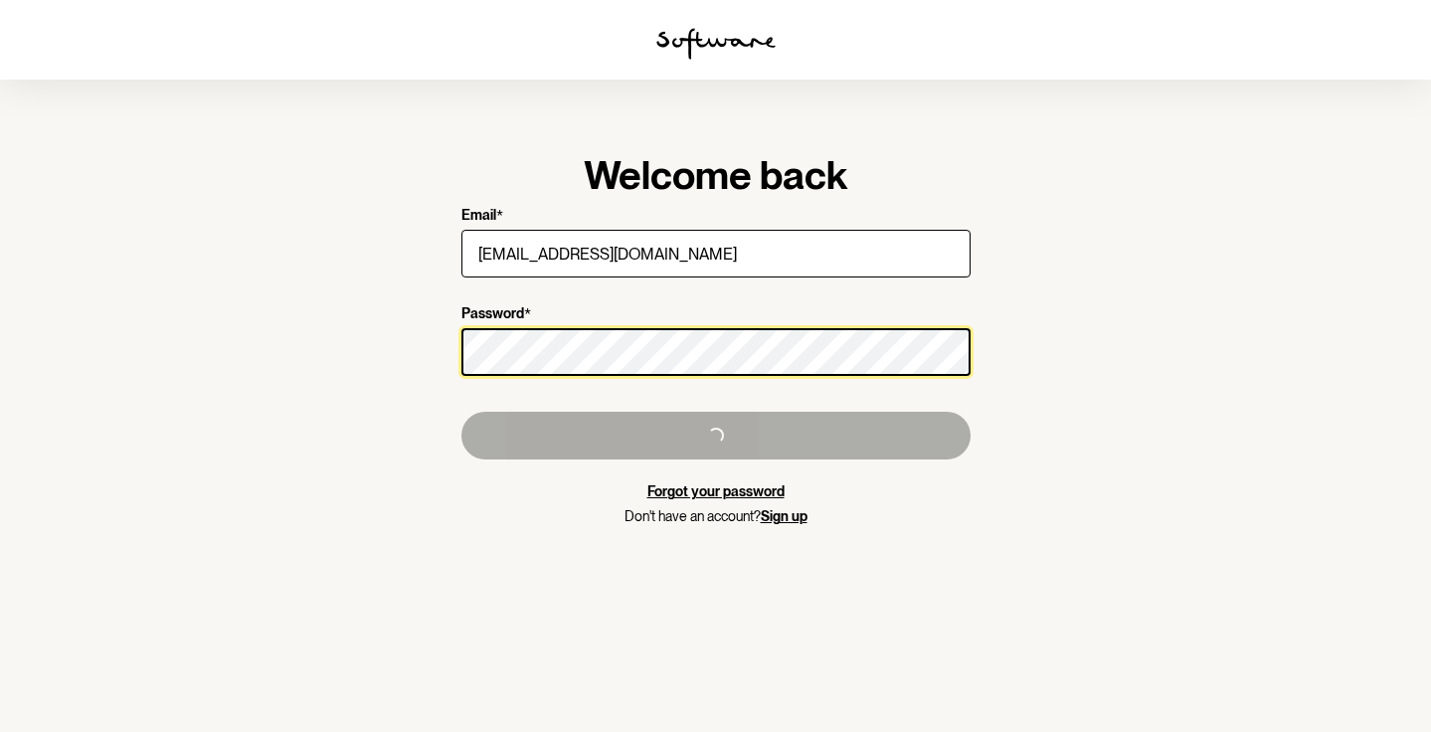 This screenshot has height=732, width=1431. I want to click on a: Forgot your password, so click(716, 491).